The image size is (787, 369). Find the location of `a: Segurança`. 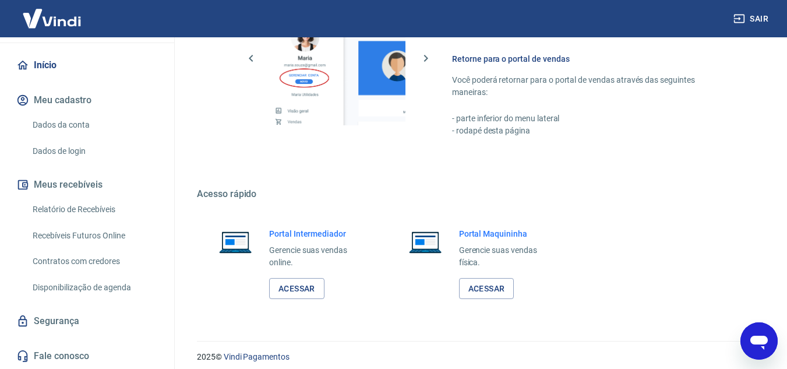

a: Segurança is located at coordinates (87, 321).